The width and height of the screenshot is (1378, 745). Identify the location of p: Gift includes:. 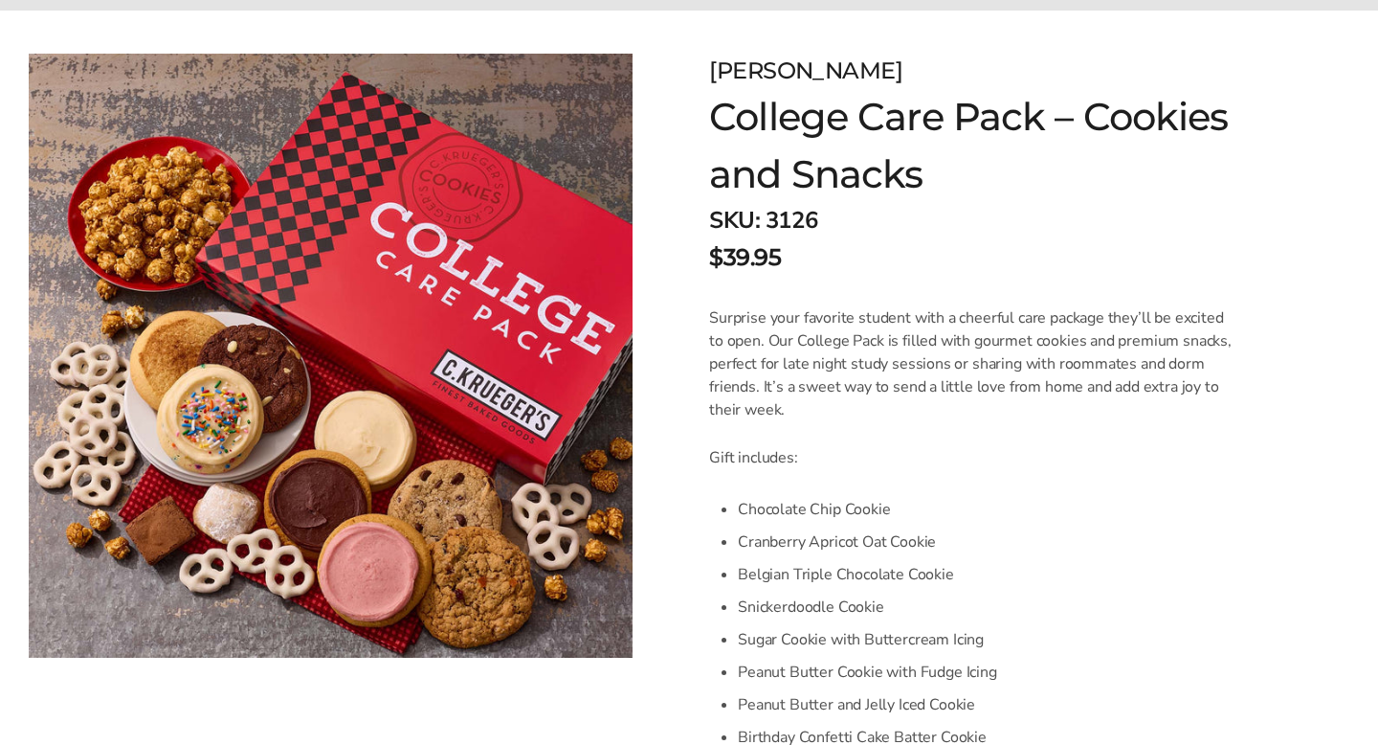
(971, 458).